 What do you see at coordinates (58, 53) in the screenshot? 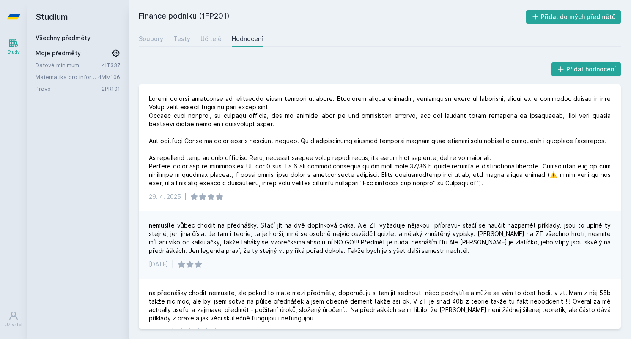
I see `span: Moje předměty` at bounding box center [58, 53].